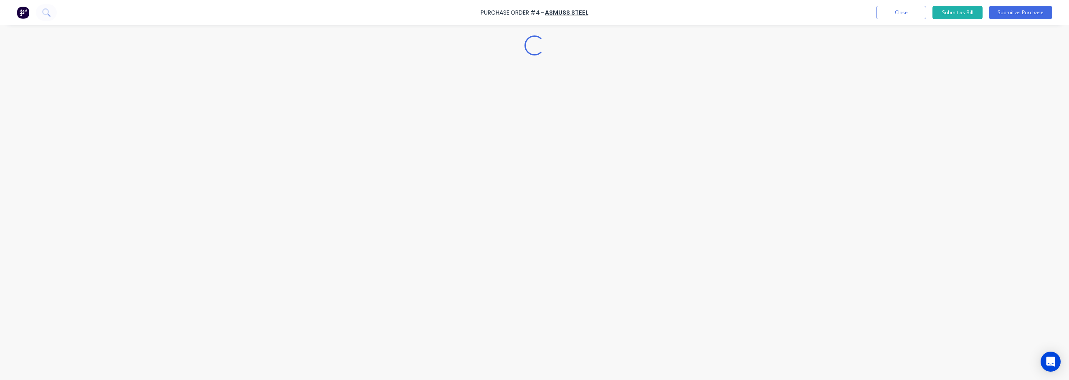  What do you see at coordinates (567, 13) in the screenshot?
I see `a: Asmuss Steel` at bounding box center [567, 13].